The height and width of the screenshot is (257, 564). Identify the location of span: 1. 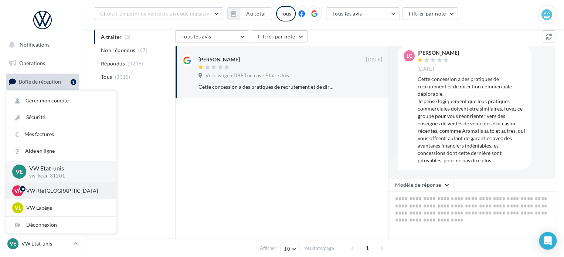
(367, 248).